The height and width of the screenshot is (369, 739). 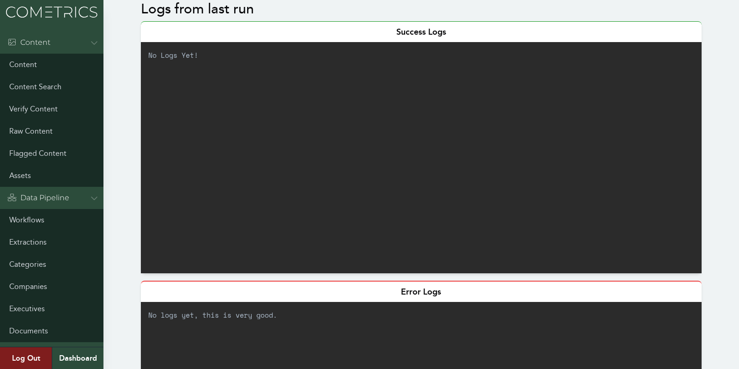 I want to click on h2: Logs from last run, so click(x=421, y=9).